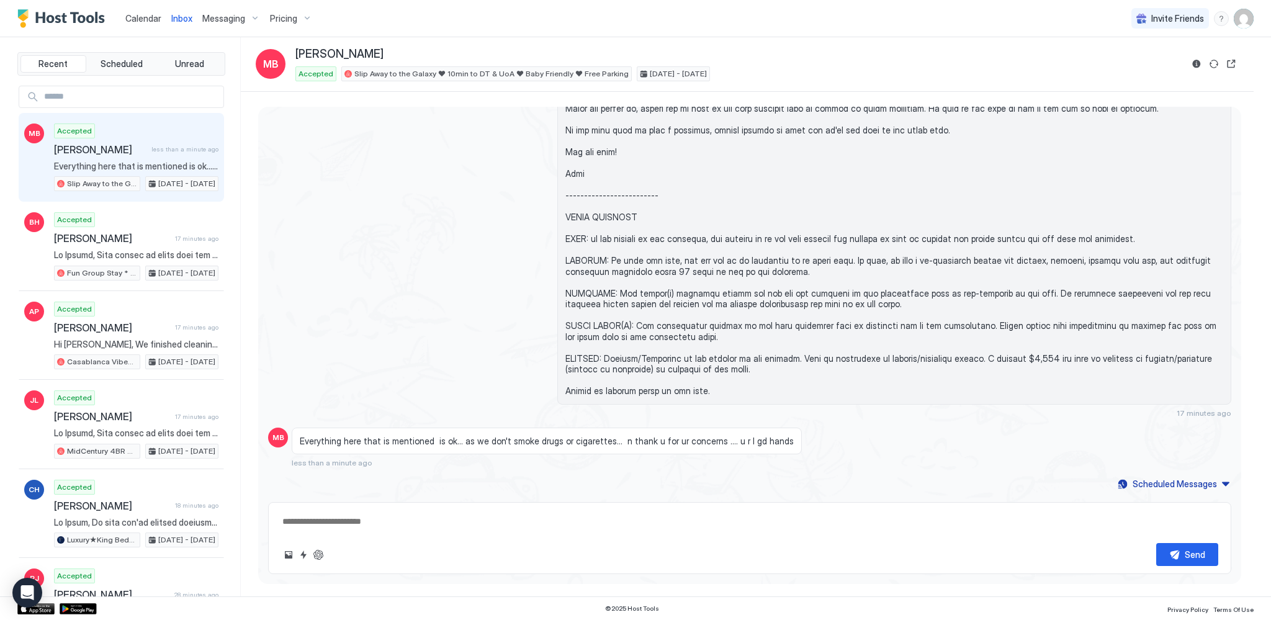 This screenshot has width=1271, height=620. I want to click on span: Fun Group Stay * A/C * 5Mins to WEM * King Bed * Sleep16 * Crib*, so click(102, 273).